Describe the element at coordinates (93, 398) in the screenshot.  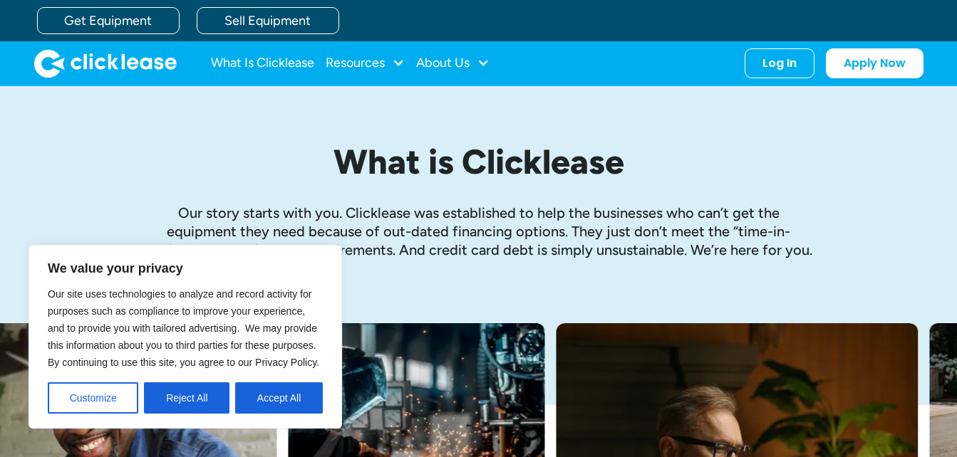
I see `button: Customize` at that location.